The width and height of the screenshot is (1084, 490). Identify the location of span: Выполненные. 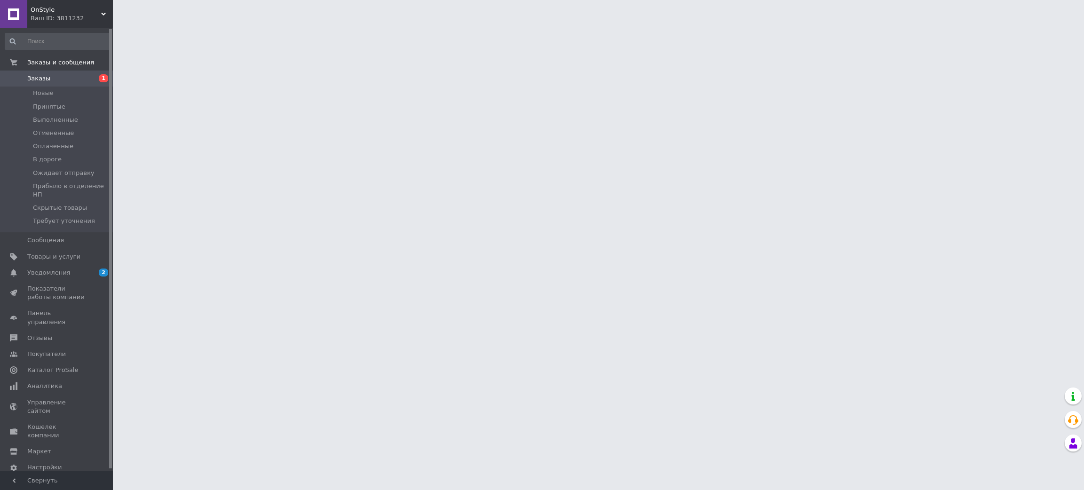
(55, 120).